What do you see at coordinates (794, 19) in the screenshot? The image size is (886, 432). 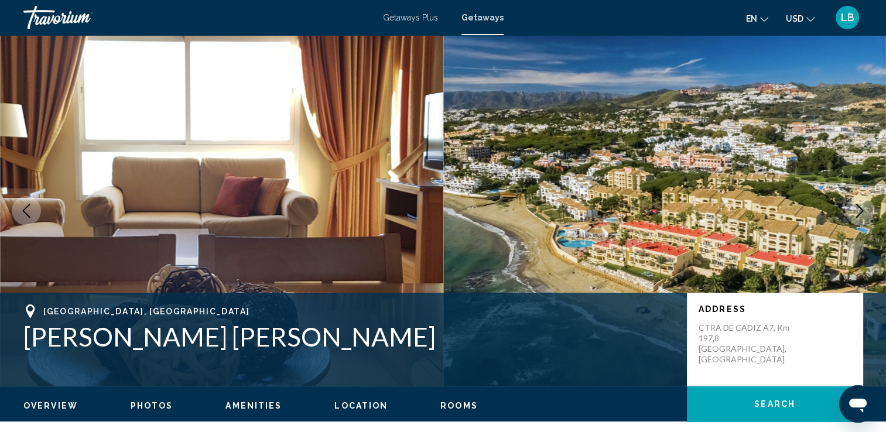 I see `span: USD` at bounding box center [794, 19].